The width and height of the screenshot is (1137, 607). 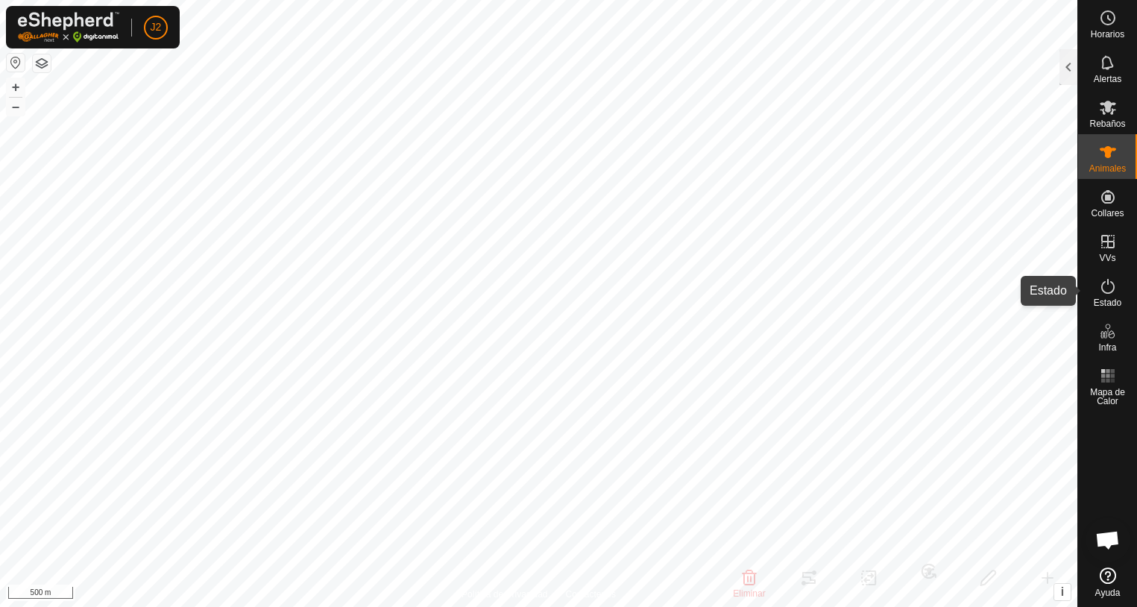 What do you see at coordinates (1107, 258) in the screenshot?
I see `span: VVs` at bounding box center [1107, 258].